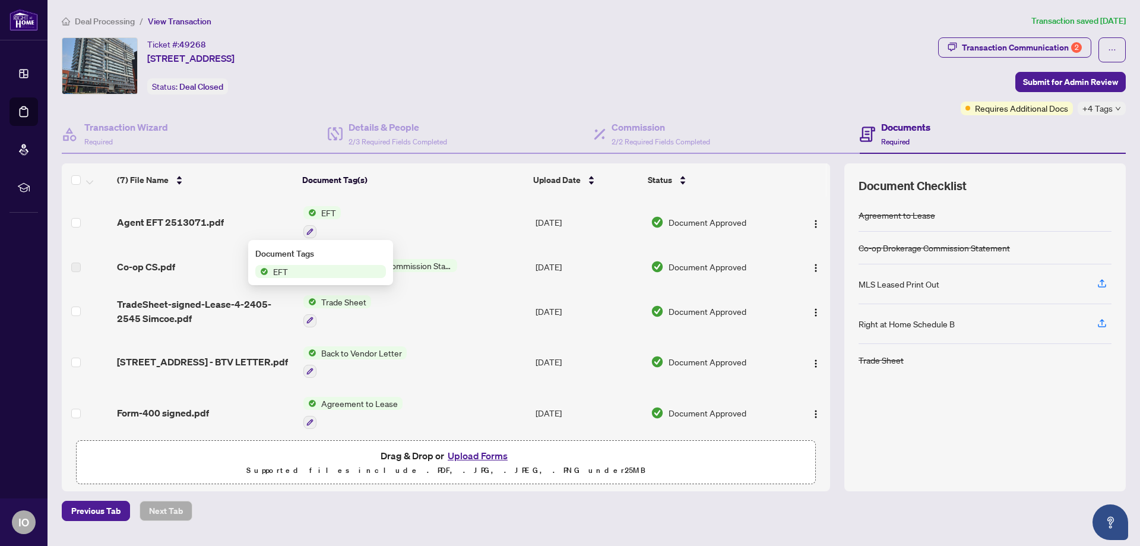  What do you see at coordinates (881, 360) in the screenshot?
I see `div: Trade Sheet` at bounding box center [881, 360].